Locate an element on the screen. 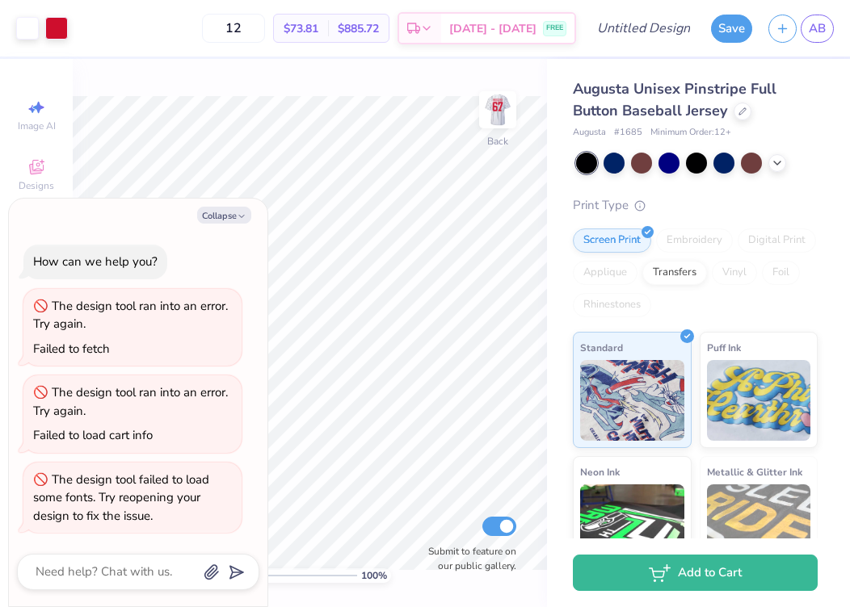 The width and height of the screenshot is (850, 607). label: Submit to feature on our public gallery. is located at coordinates (468, 559).